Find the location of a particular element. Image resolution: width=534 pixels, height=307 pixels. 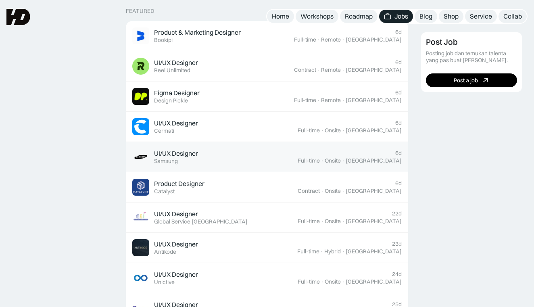

a: Roadmap is located at coordinates (358, 16).